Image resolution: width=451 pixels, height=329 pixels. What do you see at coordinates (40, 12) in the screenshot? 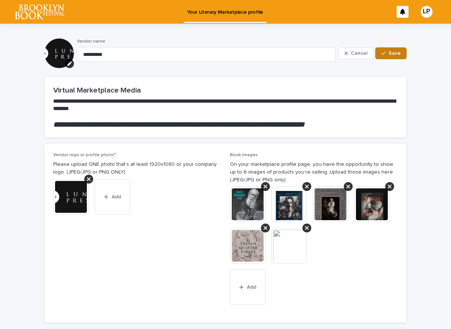
I see `img: l65f3yHPToSKODuEVUav` at bounding box center [40, 12].